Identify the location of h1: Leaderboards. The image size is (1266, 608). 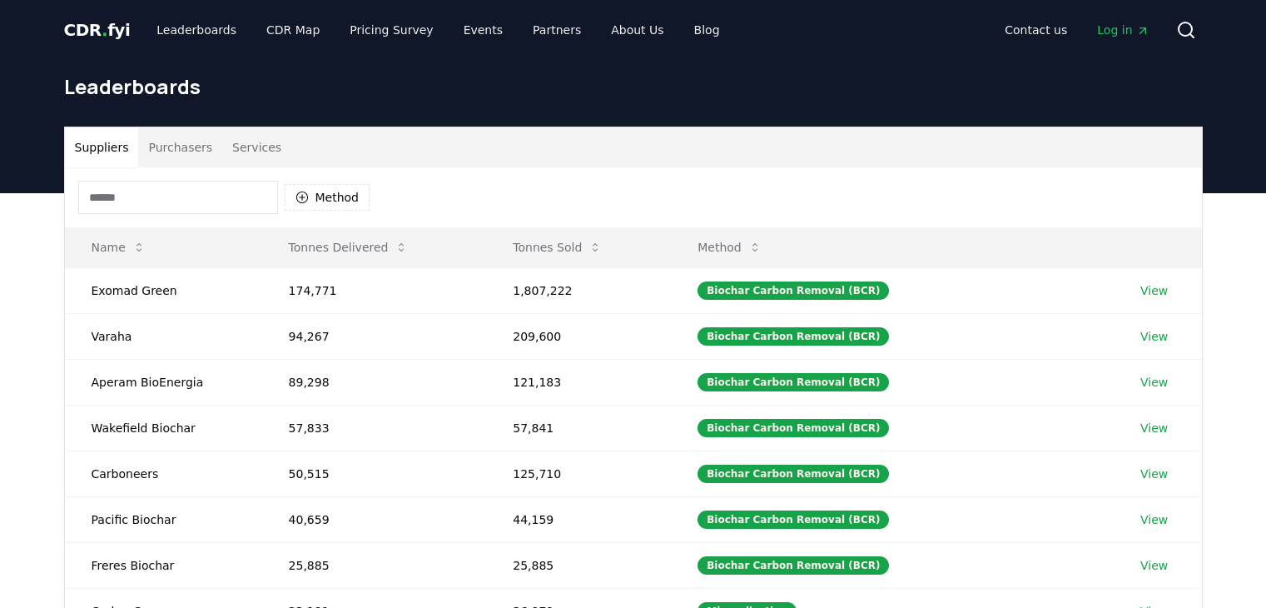
(633, 87).